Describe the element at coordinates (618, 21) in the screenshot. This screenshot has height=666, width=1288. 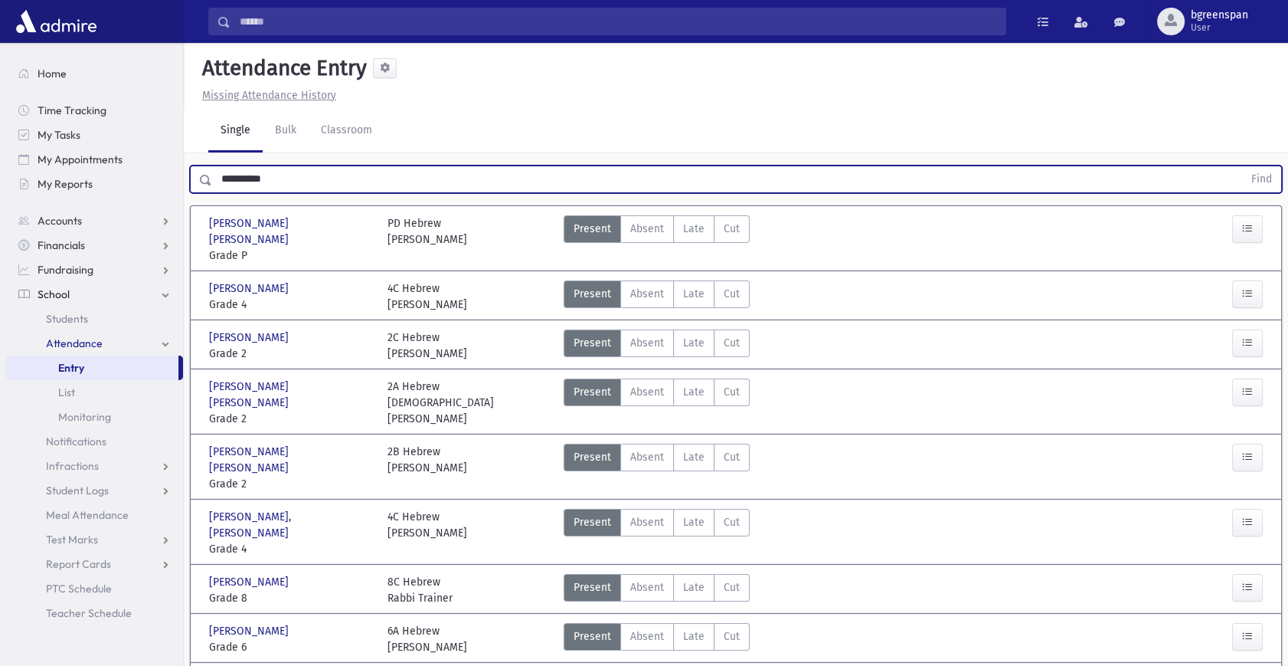
I see `input: Search` at that location.